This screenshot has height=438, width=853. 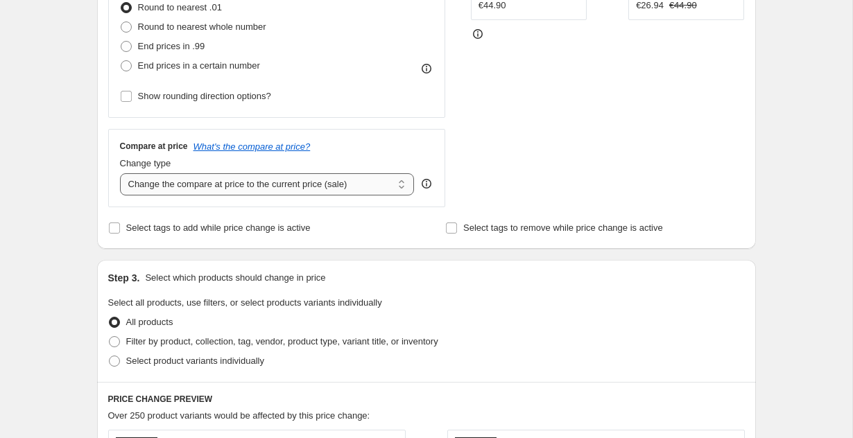 What do you see at coordinates (427, 184) in the screenshot?
I see `div: help` at bounding box center [427, 184].